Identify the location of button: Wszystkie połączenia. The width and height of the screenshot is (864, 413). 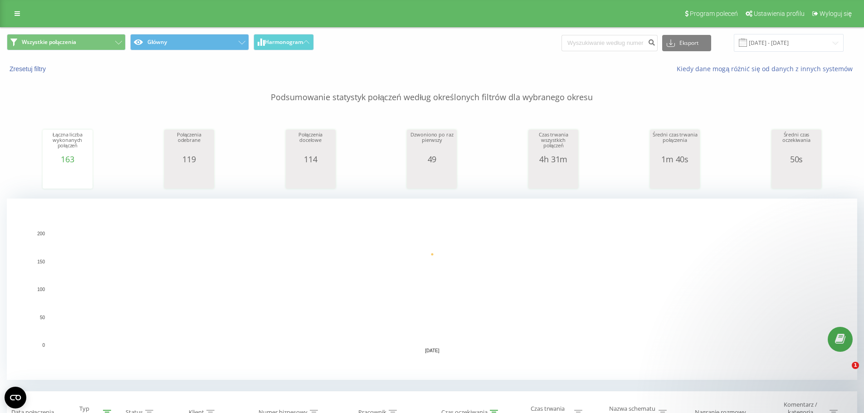
(66, 42).